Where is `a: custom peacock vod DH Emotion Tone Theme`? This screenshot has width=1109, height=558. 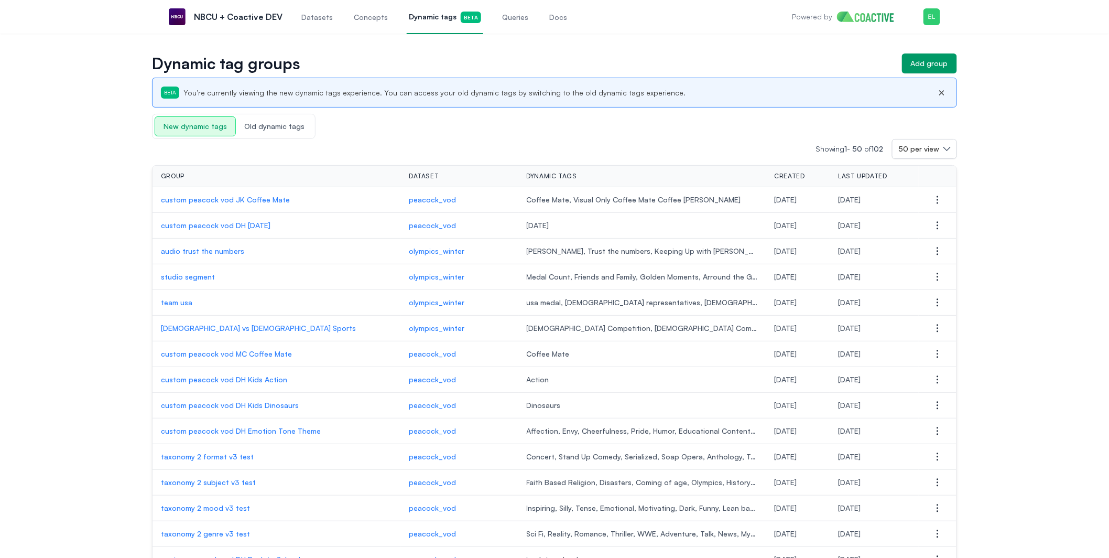
a: custom peacock vod DH Emotion Tone Theme is located at coordinates (276, 431).